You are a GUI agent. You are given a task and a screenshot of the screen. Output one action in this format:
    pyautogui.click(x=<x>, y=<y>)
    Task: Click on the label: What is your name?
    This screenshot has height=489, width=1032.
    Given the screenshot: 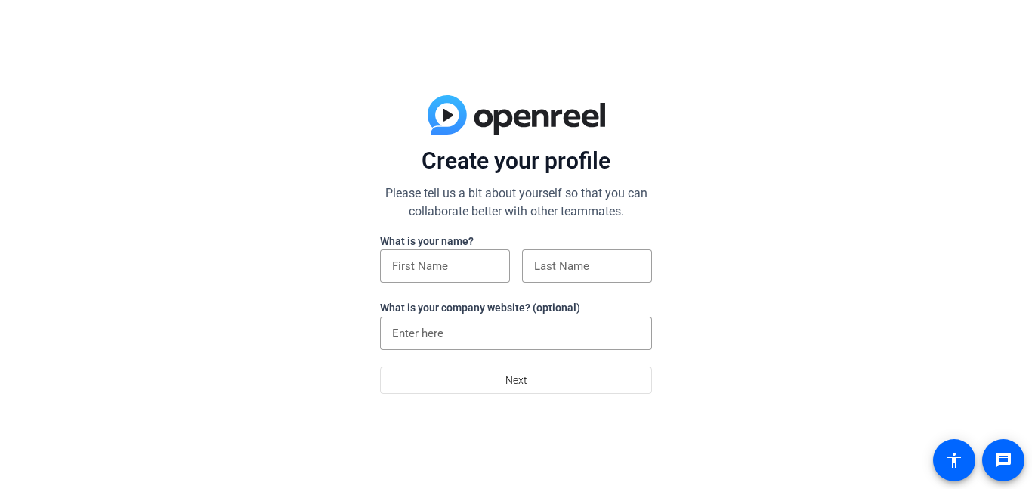 What is the action you would take?
    pyautogui.click(x=427, y=241)
    